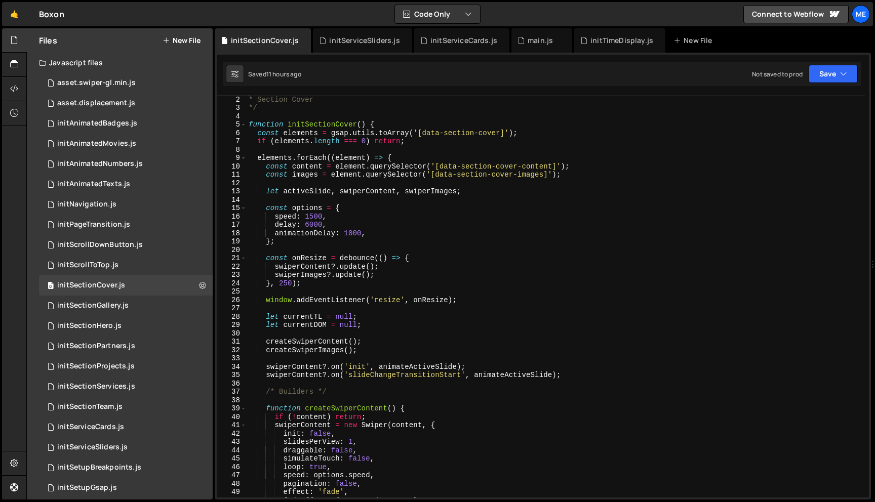  What do you see at coordinates (231, 392) in the screenshot?
I see `div: 37` at bounding box center [231, 392].